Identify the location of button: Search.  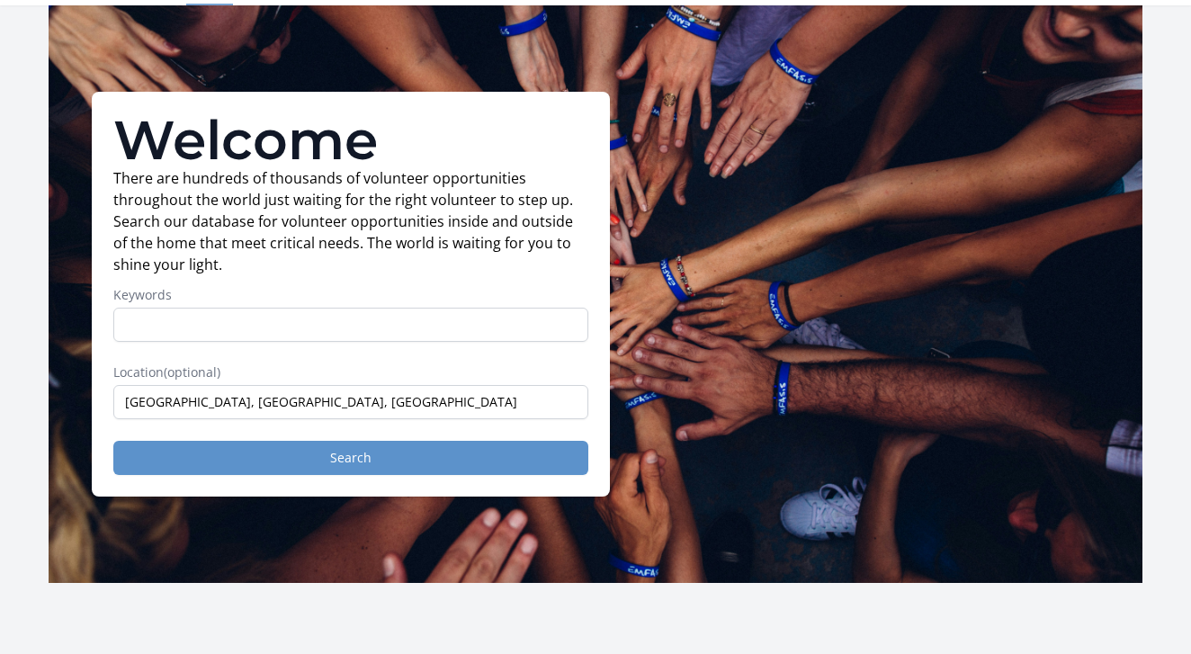
(351, 458).